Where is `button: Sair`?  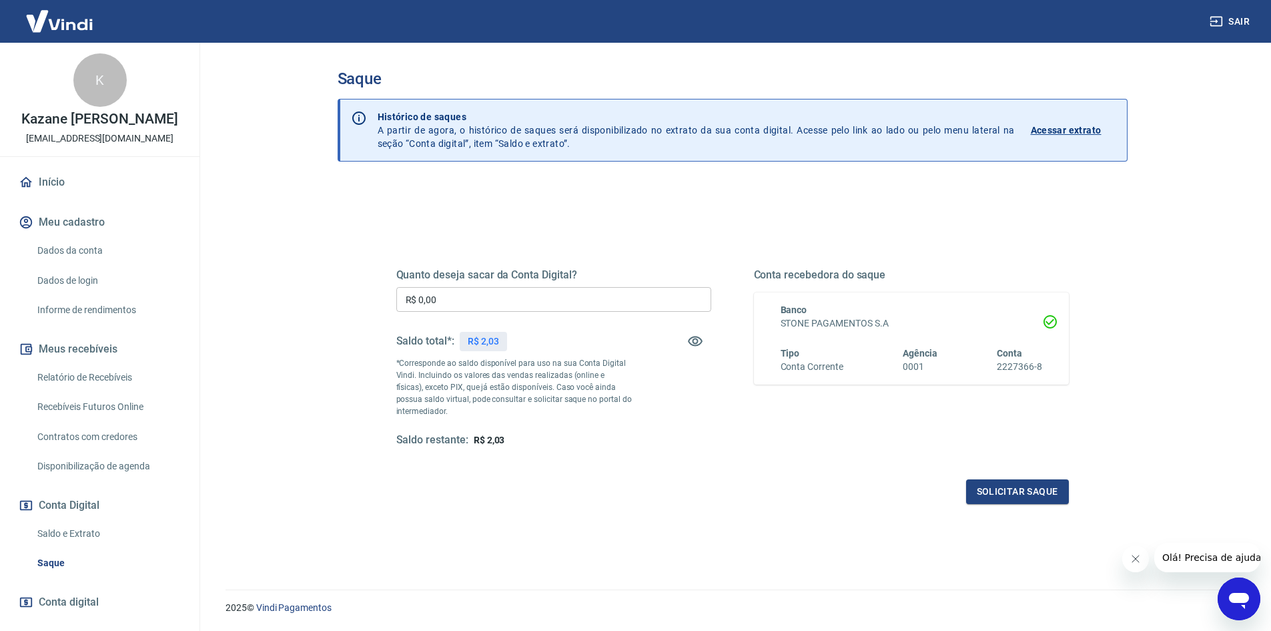
button: Sair is located at coordinates (1231, 21).